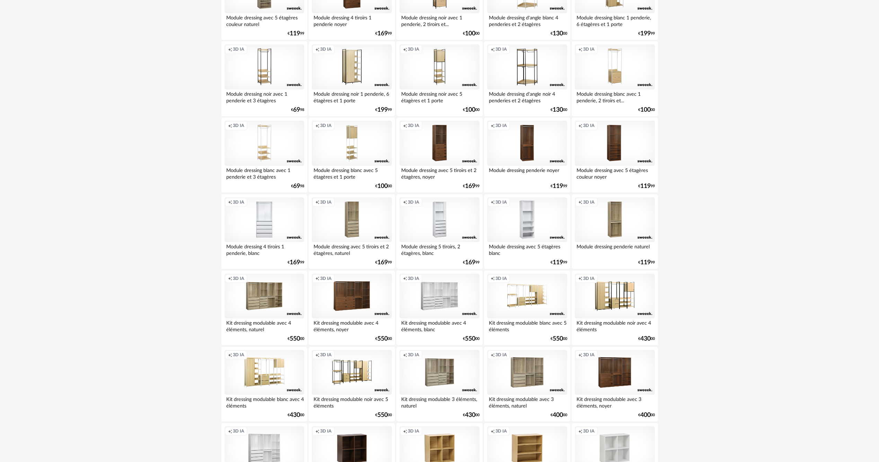 The width and height of the screenshot is (879, 462). What do you see at coordinates (615, 401) in the screenshot?
I see `div: Kit dressing modulable avec 3 éléments, noyer` at bounding box center [615, 401].